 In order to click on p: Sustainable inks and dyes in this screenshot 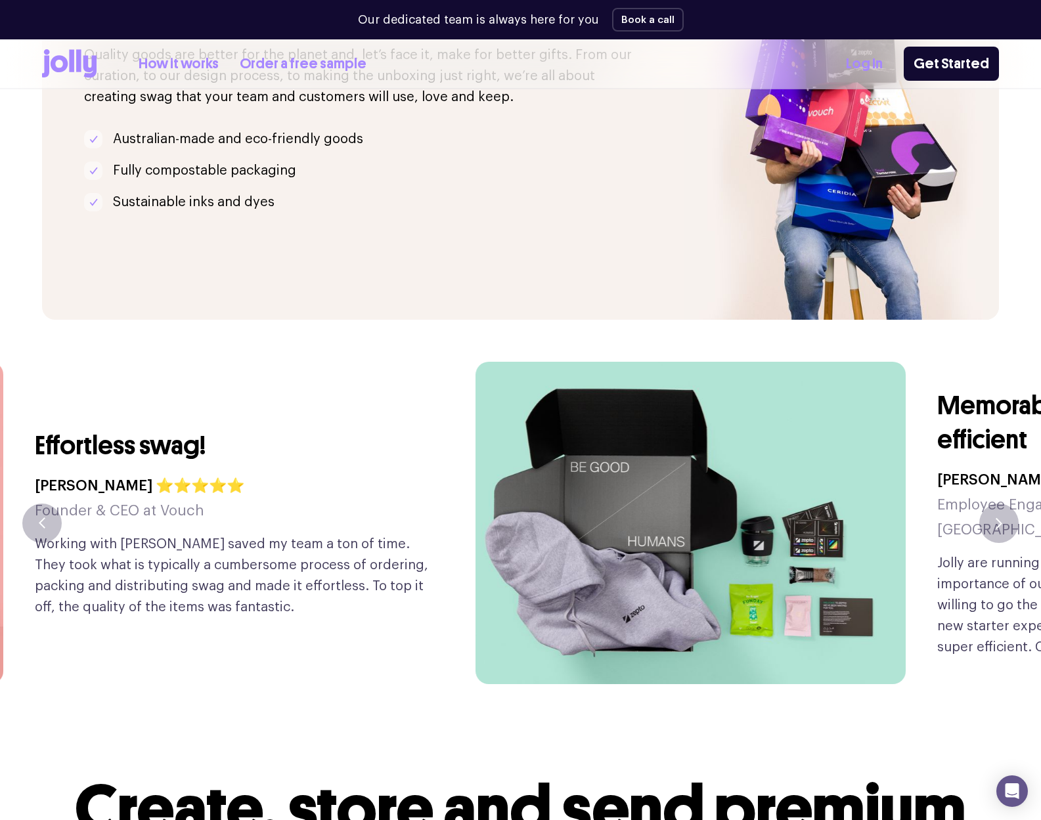, I will do `click(194, 202)`.